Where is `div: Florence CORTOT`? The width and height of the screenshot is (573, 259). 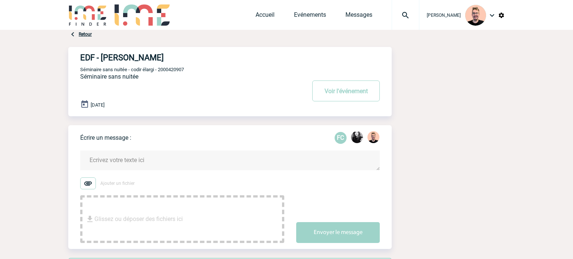 div: Florence CORTOT is located at coordinates (341, 138).